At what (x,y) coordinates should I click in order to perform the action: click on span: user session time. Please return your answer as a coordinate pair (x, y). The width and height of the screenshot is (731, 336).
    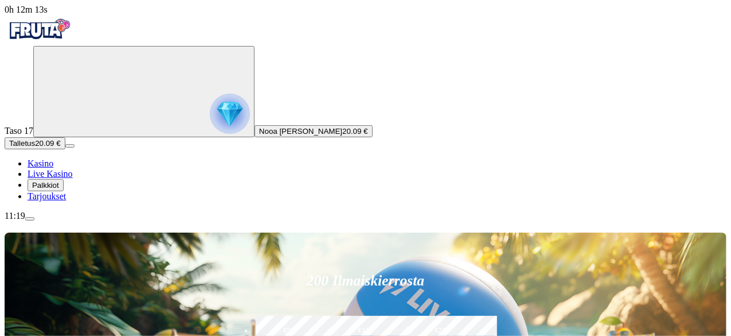
    Looking at the image, I should click on (26, 9).